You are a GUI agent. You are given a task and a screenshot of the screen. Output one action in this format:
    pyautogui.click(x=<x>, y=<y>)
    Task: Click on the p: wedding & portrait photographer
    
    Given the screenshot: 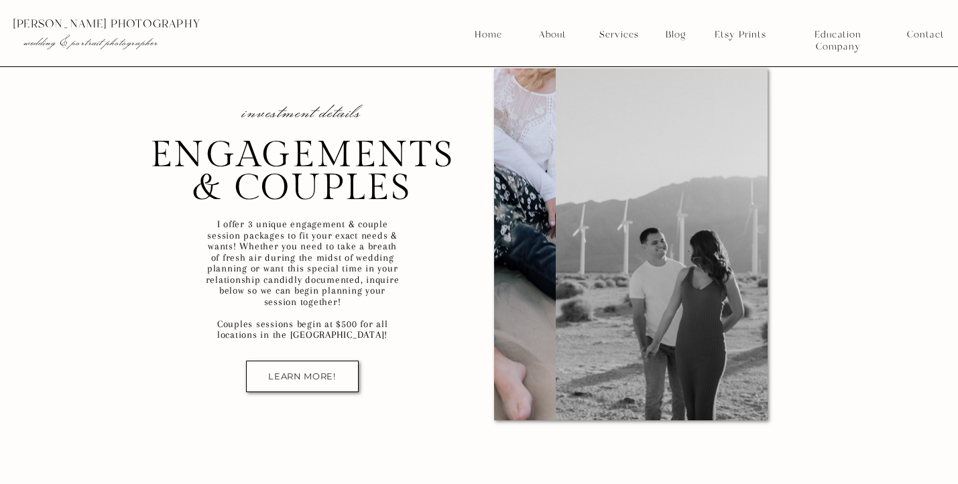 What is the action you would take?
    pyautogui.click(x=133, y=42)
    